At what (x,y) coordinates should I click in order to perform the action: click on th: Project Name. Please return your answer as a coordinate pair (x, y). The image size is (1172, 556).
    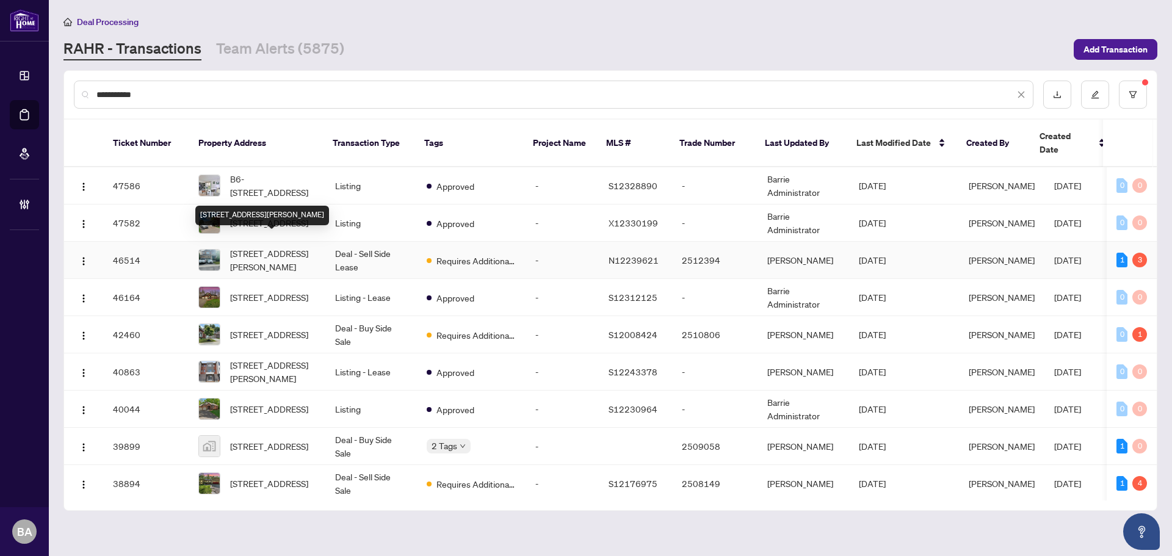
    Looking at the image, I should click on (560, 143).